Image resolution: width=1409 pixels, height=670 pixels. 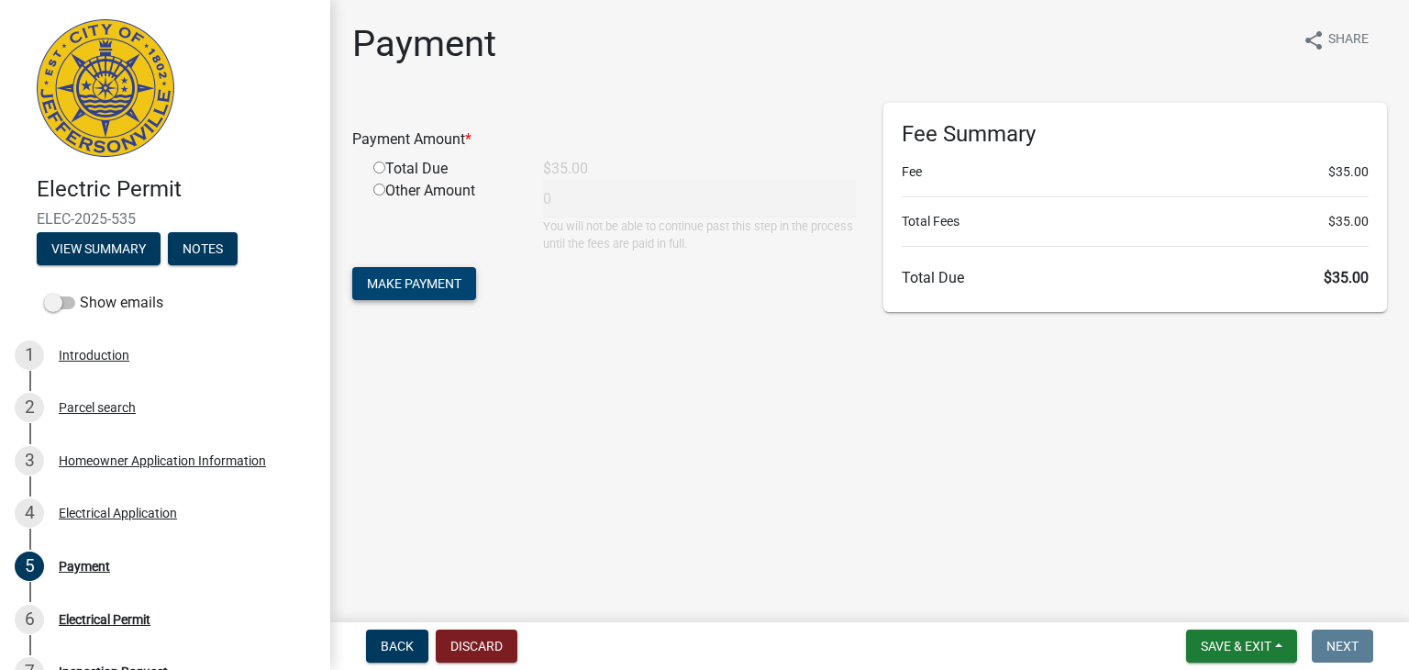 I want to click on h6: Total Due, so click(x=1135, y=277).